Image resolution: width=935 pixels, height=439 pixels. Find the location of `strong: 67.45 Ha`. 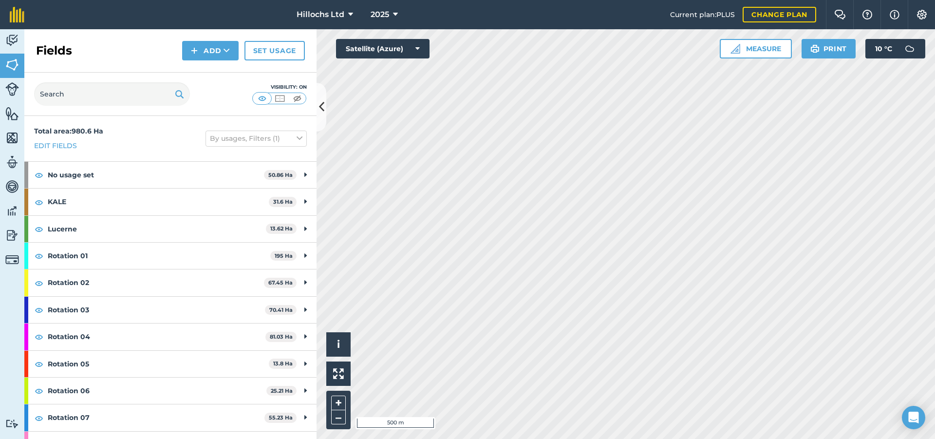

strong: 67.45 Ha is located at coordinates (280, 282).